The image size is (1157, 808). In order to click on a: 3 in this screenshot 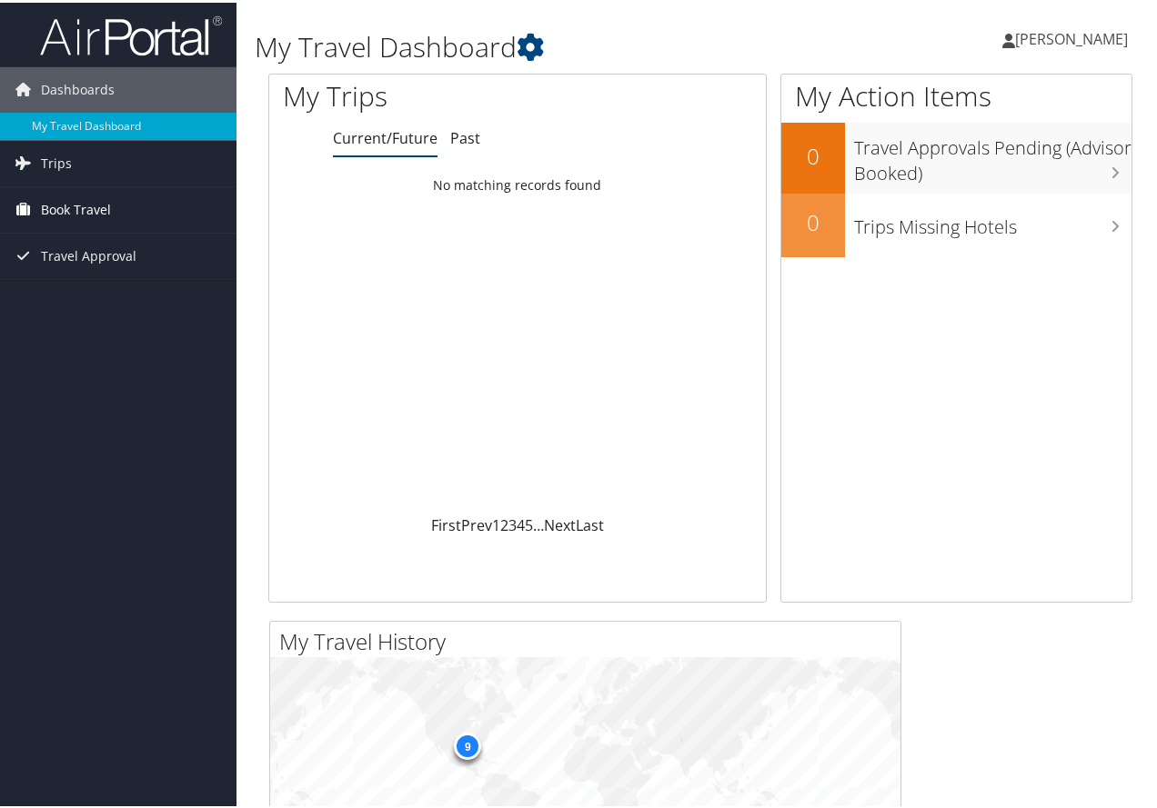, I will do `click(512, 523)`.